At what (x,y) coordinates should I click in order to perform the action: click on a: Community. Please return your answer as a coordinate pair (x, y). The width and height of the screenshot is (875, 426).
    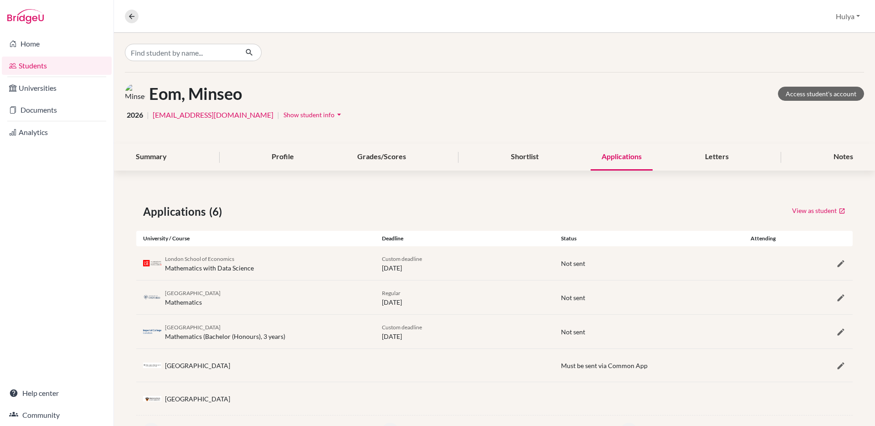
    Looking at the image, I should click on (57, 415).